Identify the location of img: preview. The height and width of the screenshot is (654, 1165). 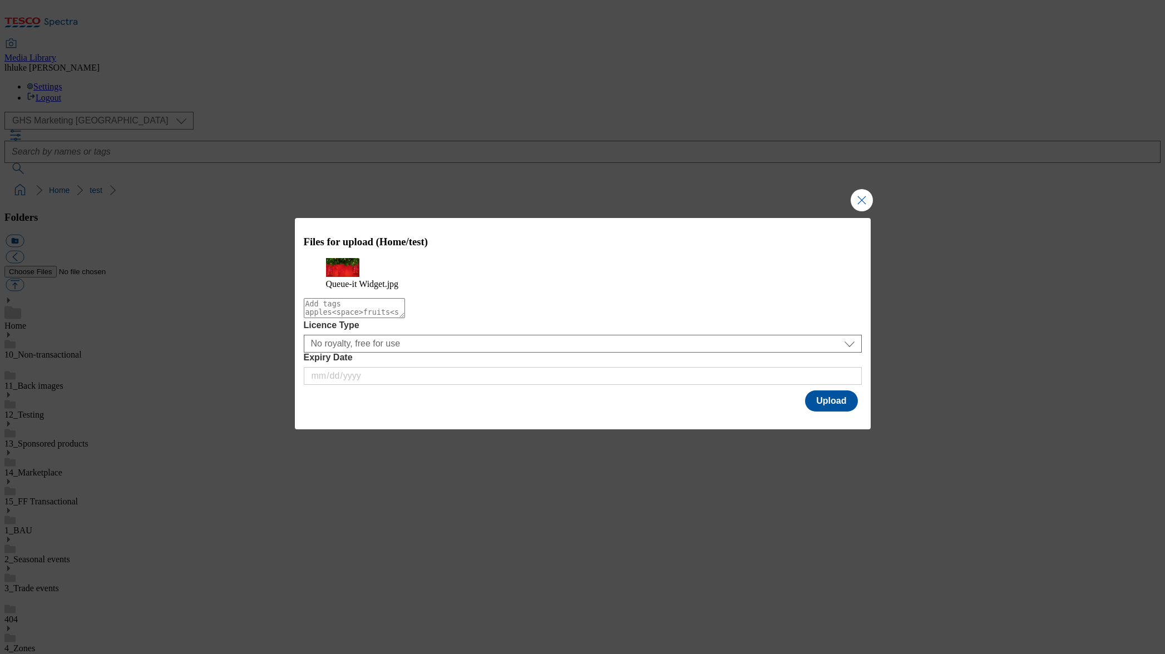
(343, 268).